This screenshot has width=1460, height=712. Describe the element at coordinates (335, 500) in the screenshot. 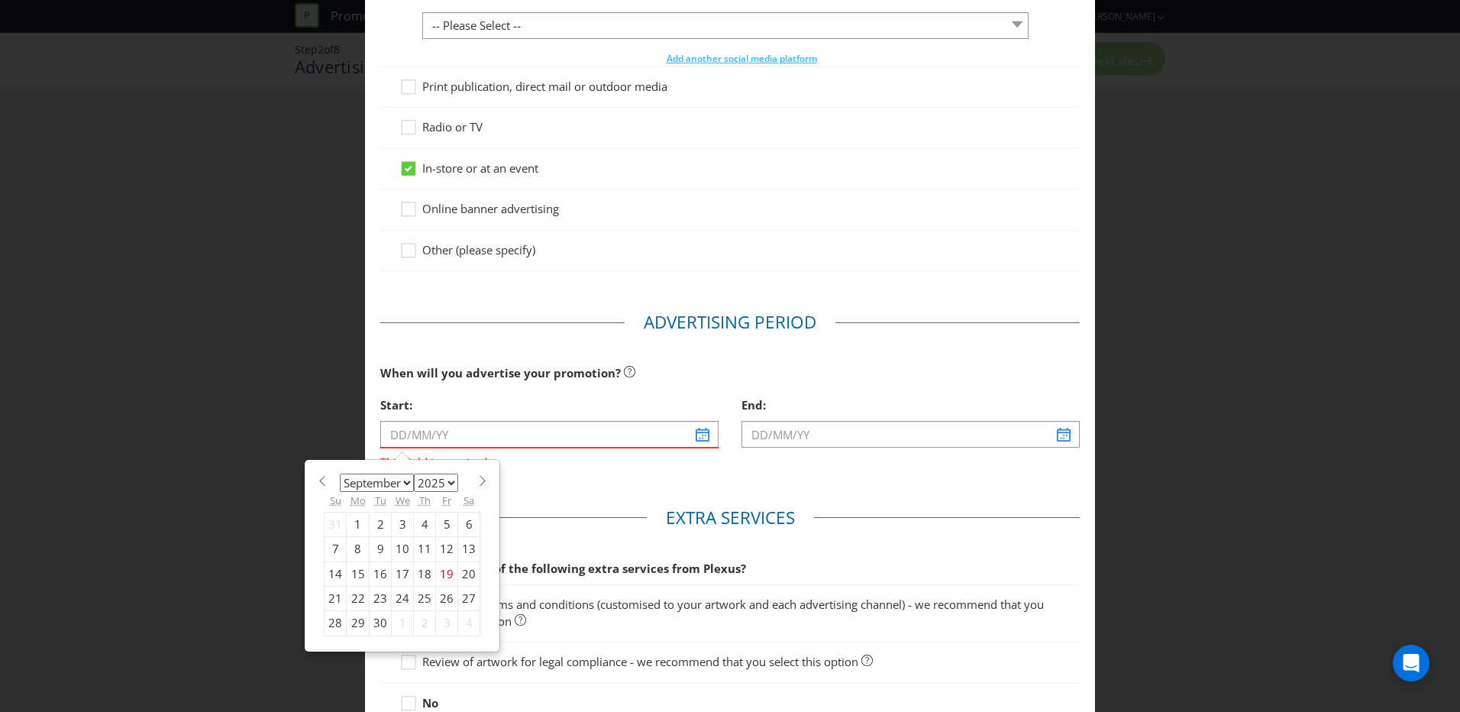

I see `abbr: Sunday` at that location.